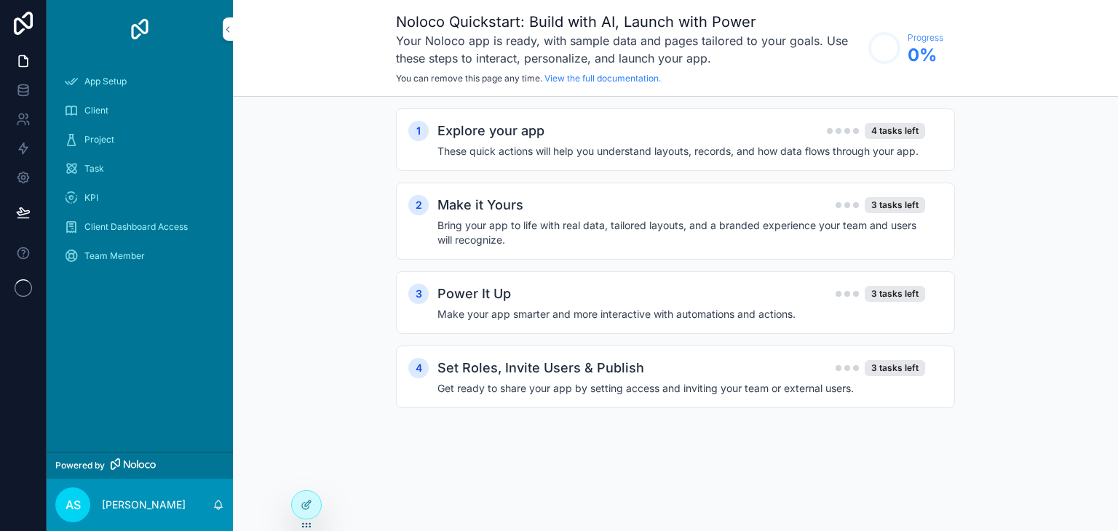 This screenshot has height=531, width=1118. I want to click on span: Client Dashboard Access, so click(136, 227).